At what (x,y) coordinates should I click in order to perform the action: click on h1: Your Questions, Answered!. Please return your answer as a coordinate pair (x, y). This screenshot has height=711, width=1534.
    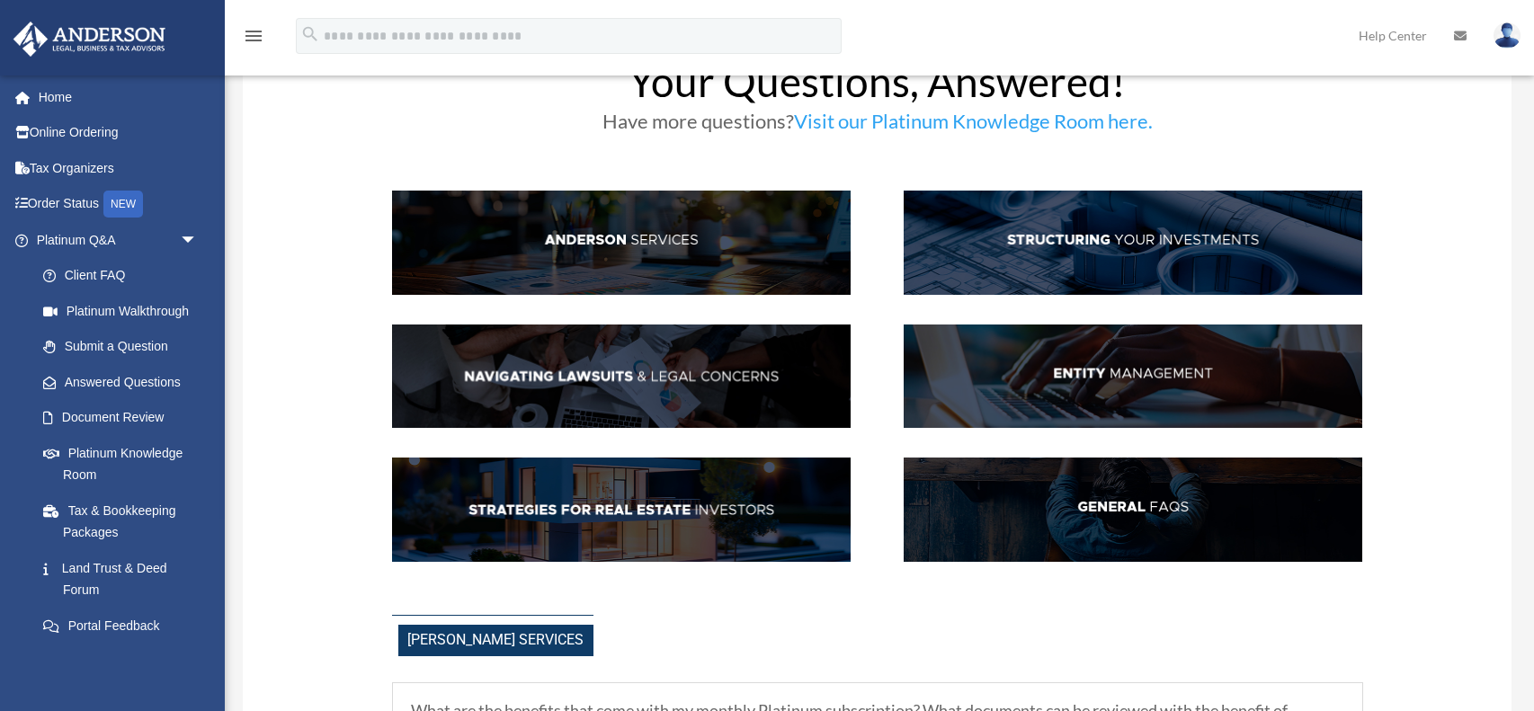
    Looking at the image, I should click on (878, 86).